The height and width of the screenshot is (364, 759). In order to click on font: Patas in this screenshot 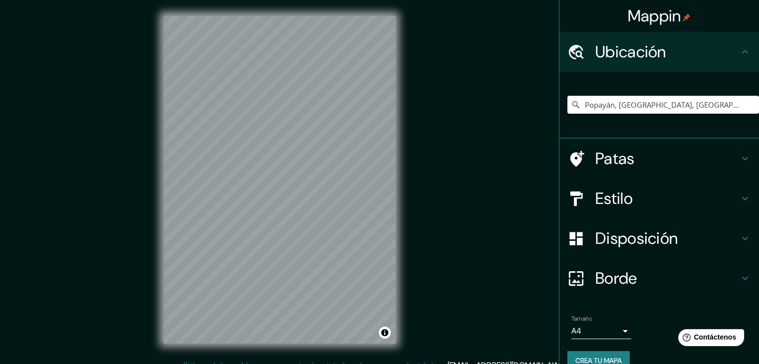, I will do `click(615, 159)`.